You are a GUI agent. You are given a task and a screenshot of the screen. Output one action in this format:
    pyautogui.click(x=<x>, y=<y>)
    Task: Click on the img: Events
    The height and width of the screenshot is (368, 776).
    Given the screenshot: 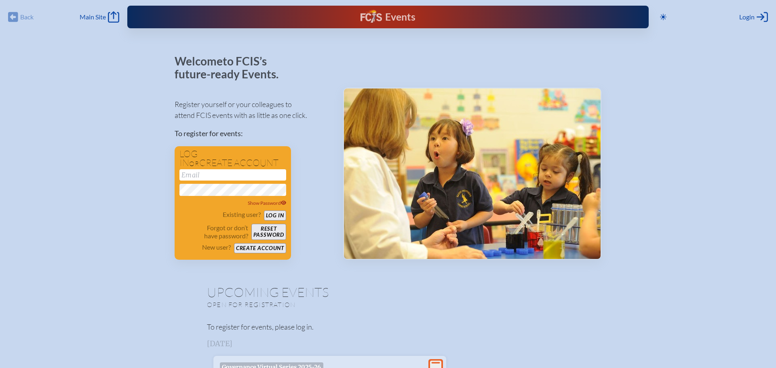 What is the action you would take?
    pyautogui.click(x=472, y=174)
    